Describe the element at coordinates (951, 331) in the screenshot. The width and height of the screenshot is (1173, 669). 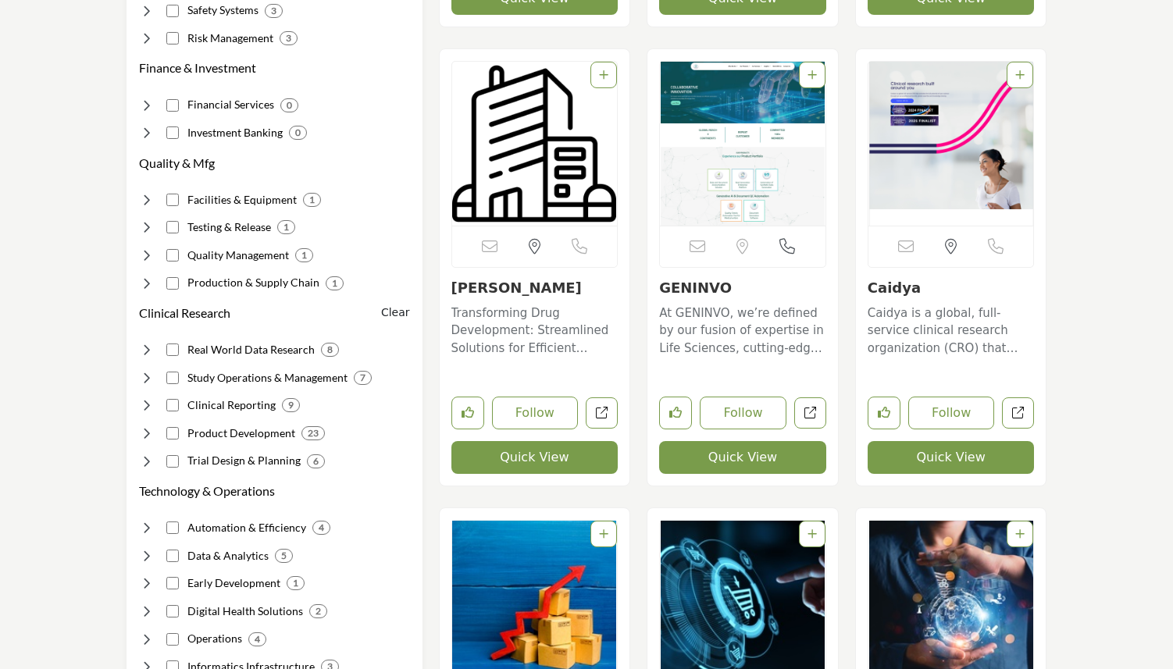
I see `p: Caidya is a global, full-service clinical research organization (CRO) that focuses on delivering ...` at that location.